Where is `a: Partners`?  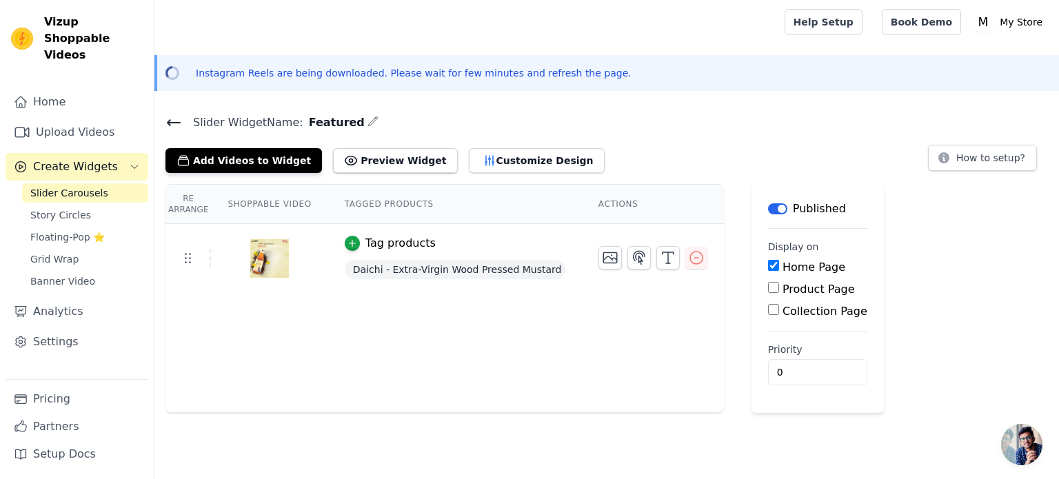 a: Partners is located at coordinates (77, 427).